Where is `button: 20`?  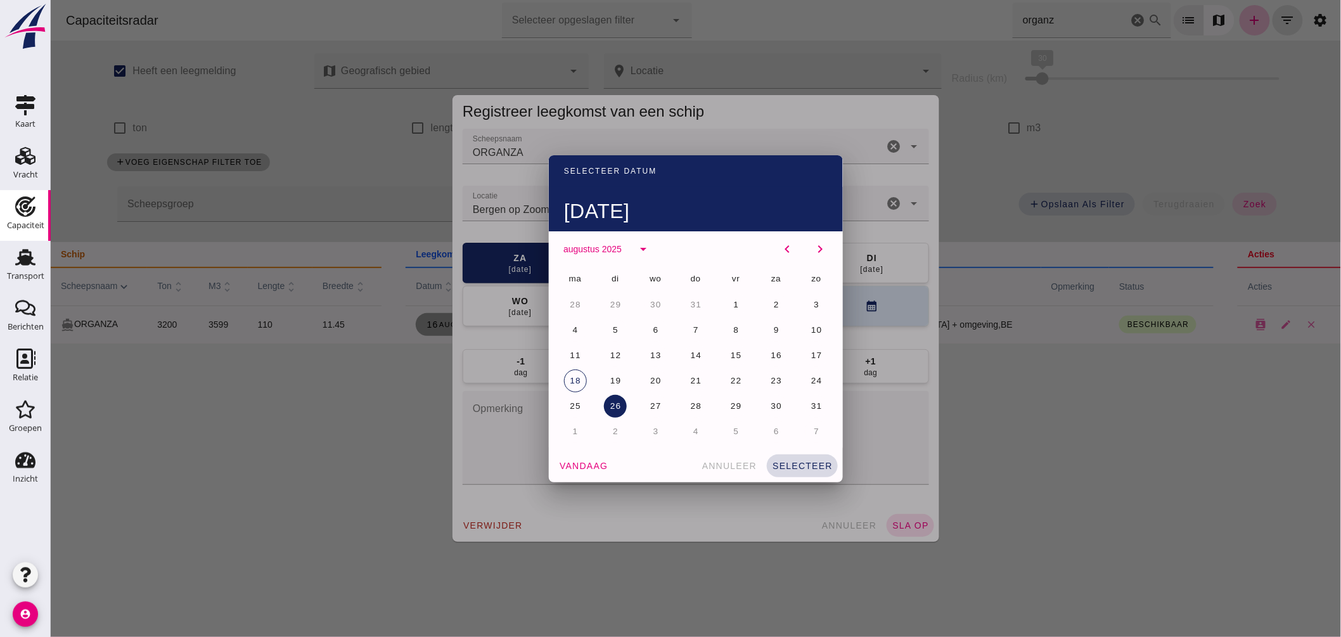 button: 20 is located at coordinates (605, 381).